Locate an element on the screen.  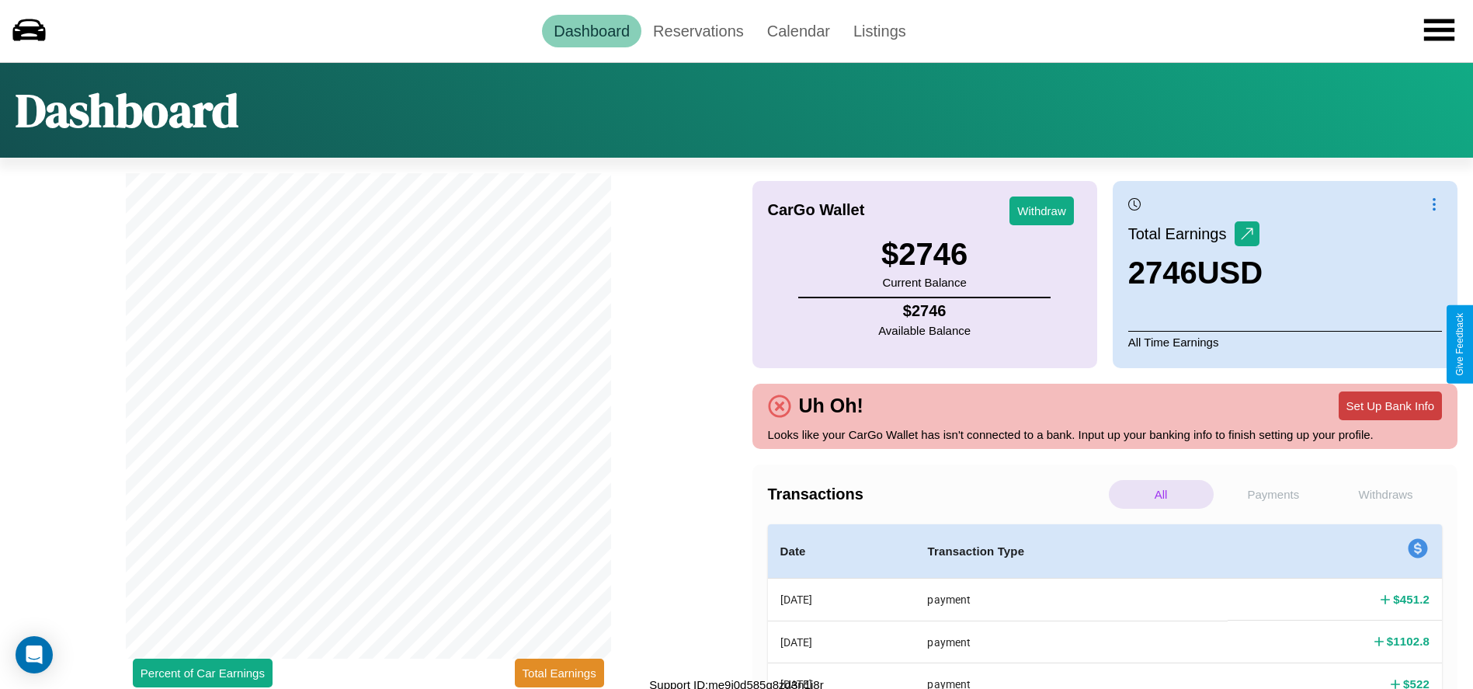
button: Total Earnings is located at coordinates (559, 672).